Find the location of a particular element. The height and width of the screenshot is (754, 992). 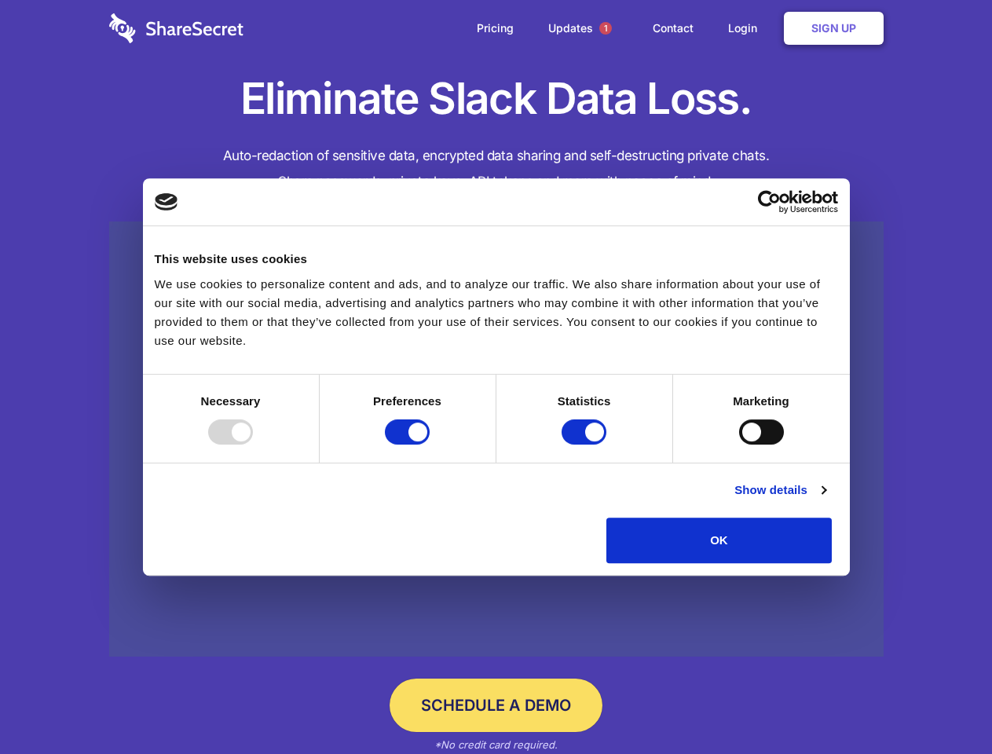

a: Pricing is located at coordinates (495, 28).